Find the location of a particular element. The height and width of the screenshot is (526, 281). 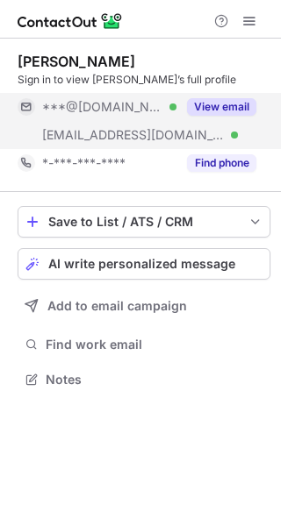

img: ContactOut v5.3.10 is located at coordinates (70, 21).